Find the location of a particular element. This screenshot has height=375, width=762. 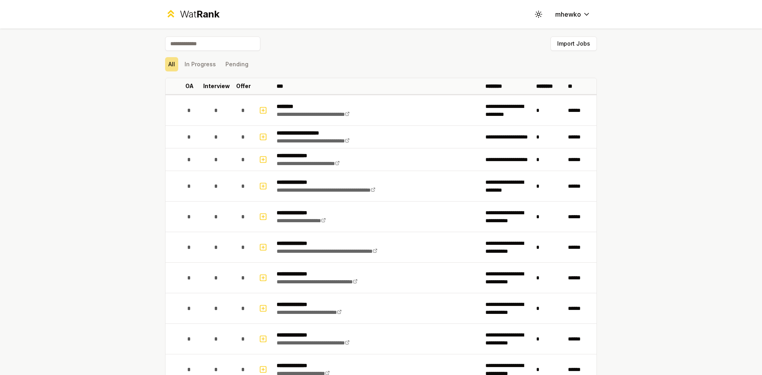

button: In Progress is located at coordinates (200, 64).